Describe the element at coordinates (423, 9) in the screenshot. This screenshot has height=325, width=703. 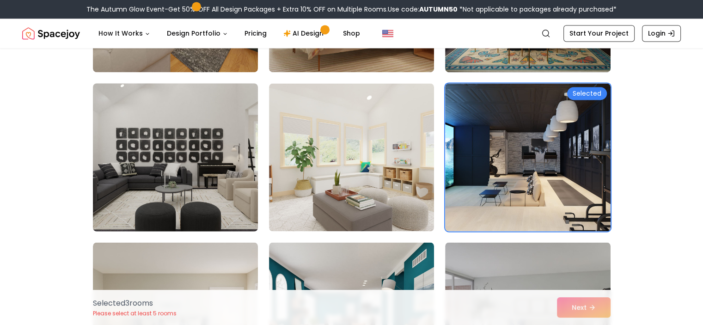
I see `span: Use code:` at that location.